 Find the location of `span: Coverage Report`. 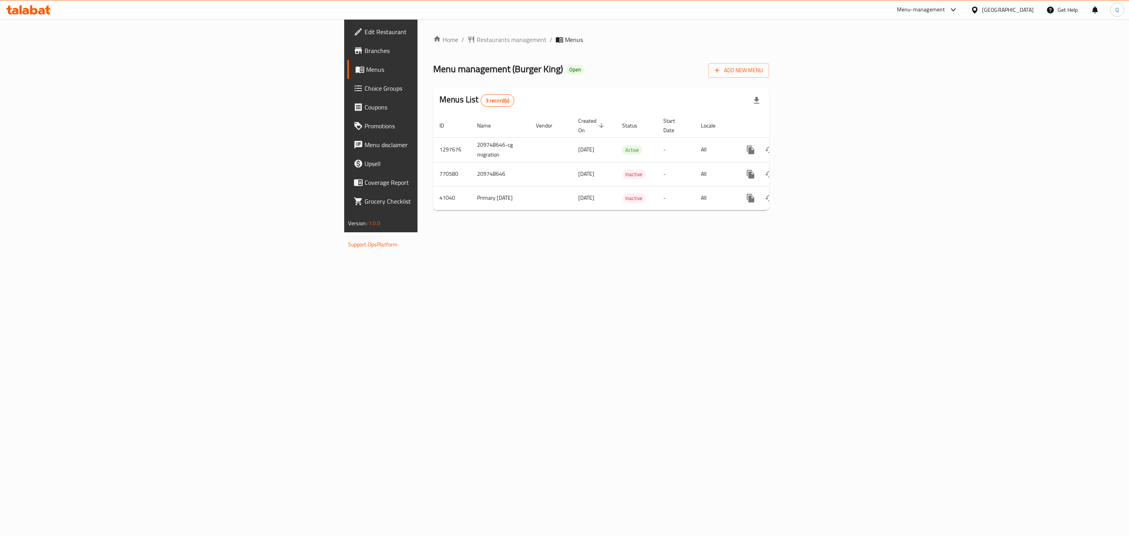

span: Coverage Report is located at coordinates (445, 182).